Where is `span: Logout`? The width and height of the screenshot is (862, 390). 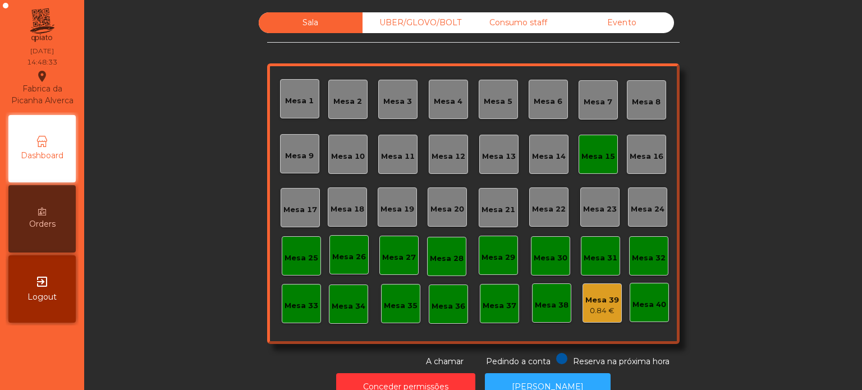 span: Logout is located at coordinates (42, 297).